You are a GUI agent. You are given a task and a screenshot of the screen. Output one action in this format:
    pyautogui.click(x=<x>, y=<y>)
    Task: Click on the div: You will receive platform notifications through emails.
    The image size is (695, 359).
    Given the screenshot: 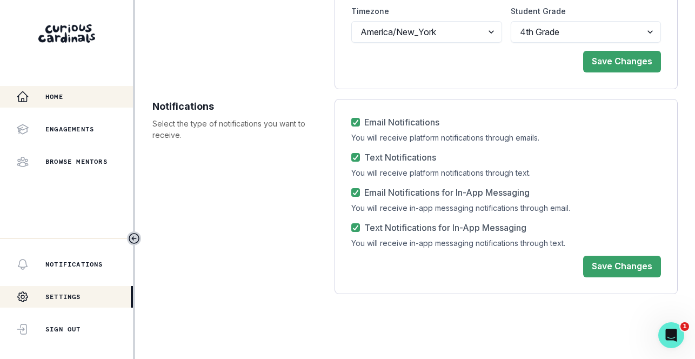 What is the action you would take?
    pyautogui.click(x=506, y=137)
    